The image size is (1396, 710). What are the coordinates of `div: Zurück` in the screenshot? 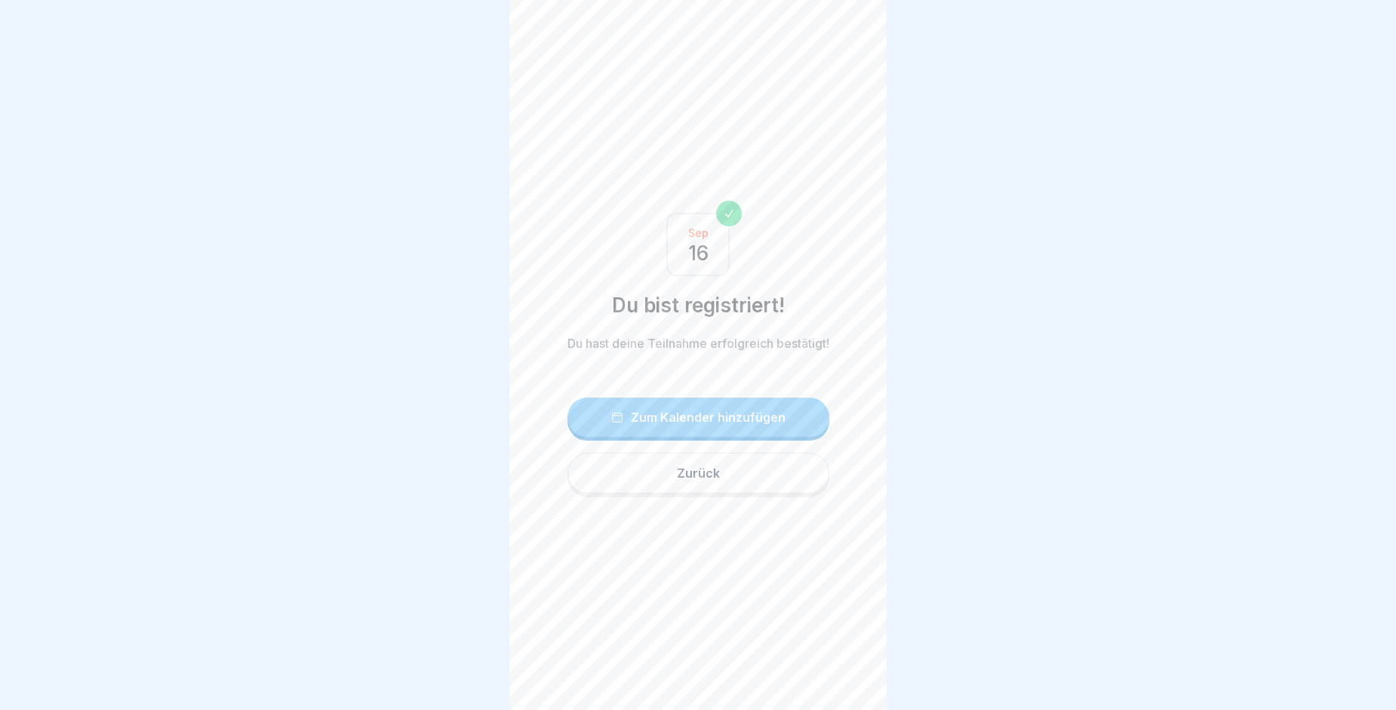 It's located at (698, 473).